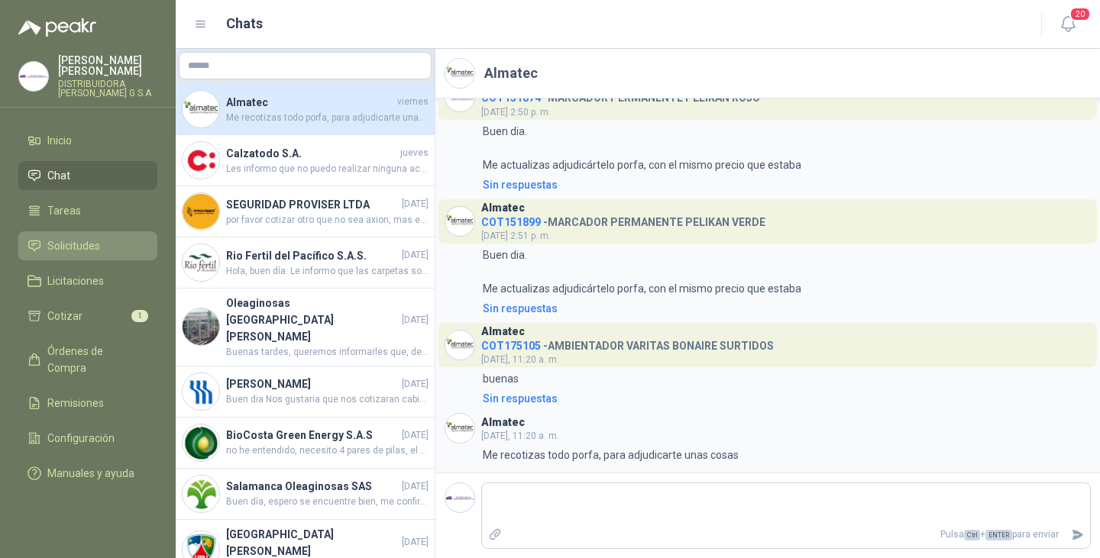  What do you see at coordinates (327, 169) in the screenshot?
I see `span: Les informo que no puedo realizar ninguna accion puesto que ambas solicitudes aparecen como "Desc...` at bounding box center [327, 169].